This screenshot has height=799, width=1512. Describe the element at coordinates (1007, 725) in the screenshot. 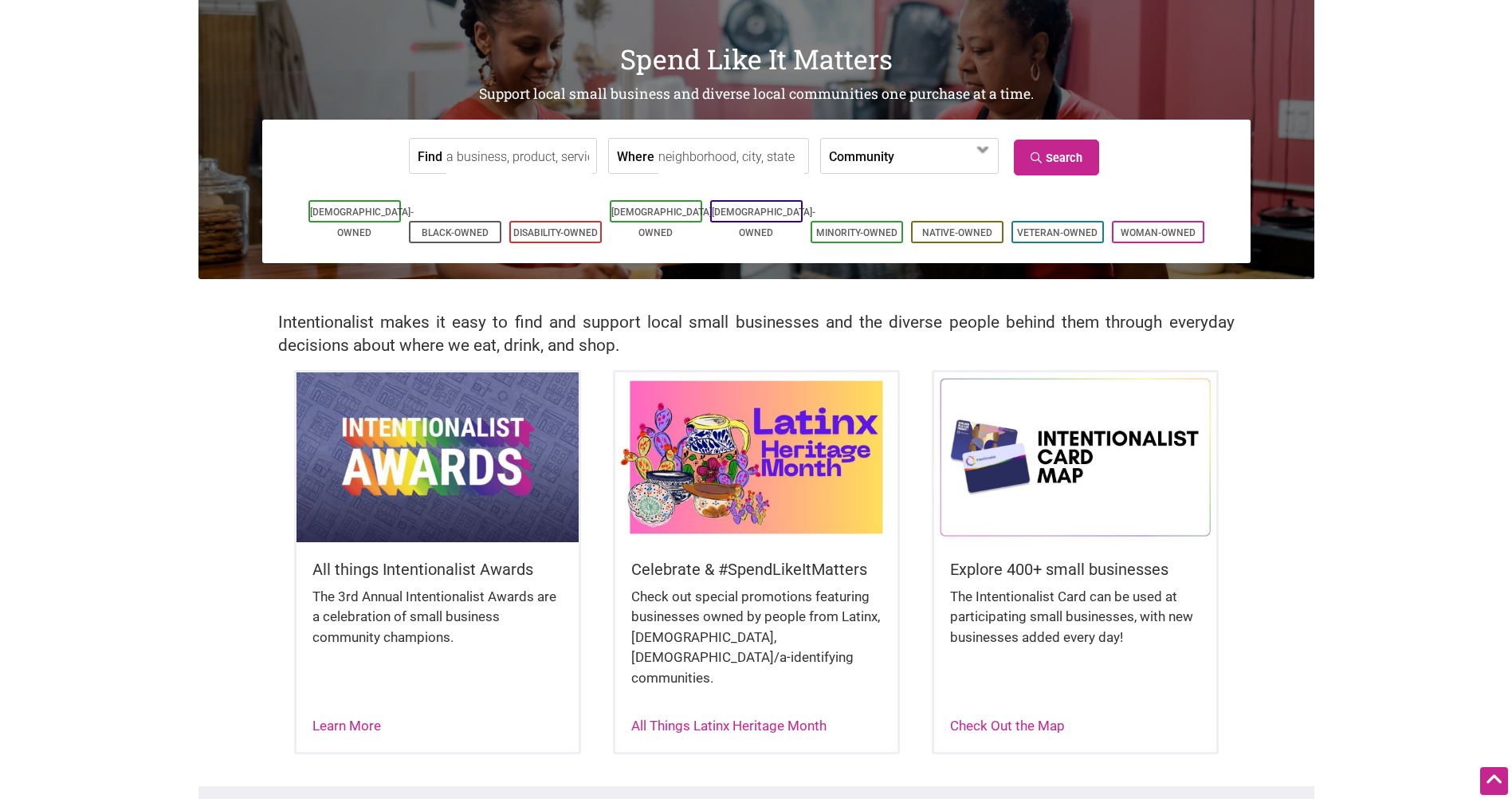

I see `a: Check Out the Map` at that location.